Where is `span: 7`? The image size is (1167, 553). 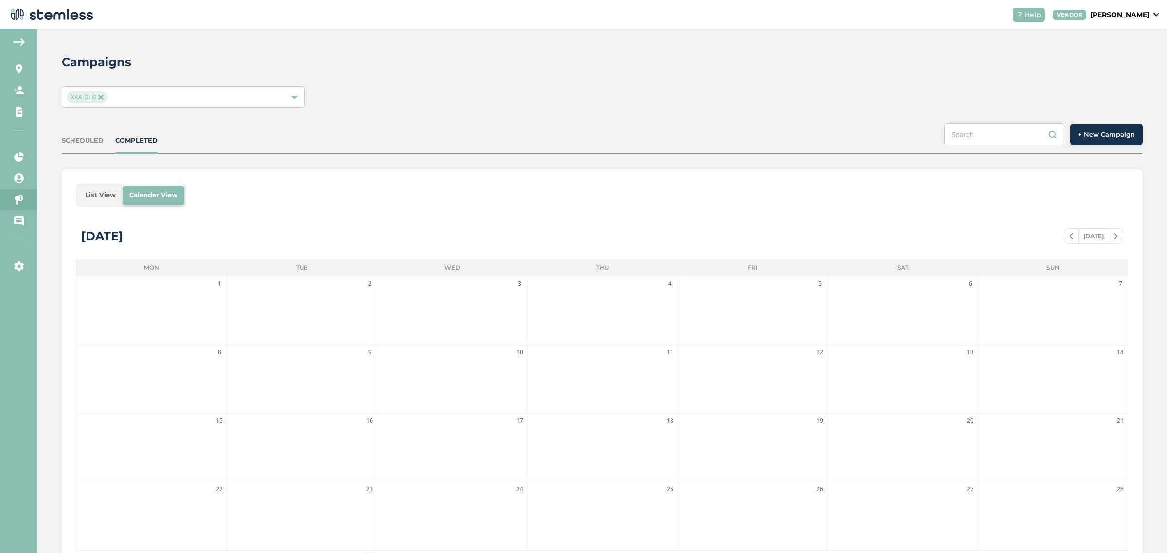 span: 7 is located at coordinates (1120, 284).